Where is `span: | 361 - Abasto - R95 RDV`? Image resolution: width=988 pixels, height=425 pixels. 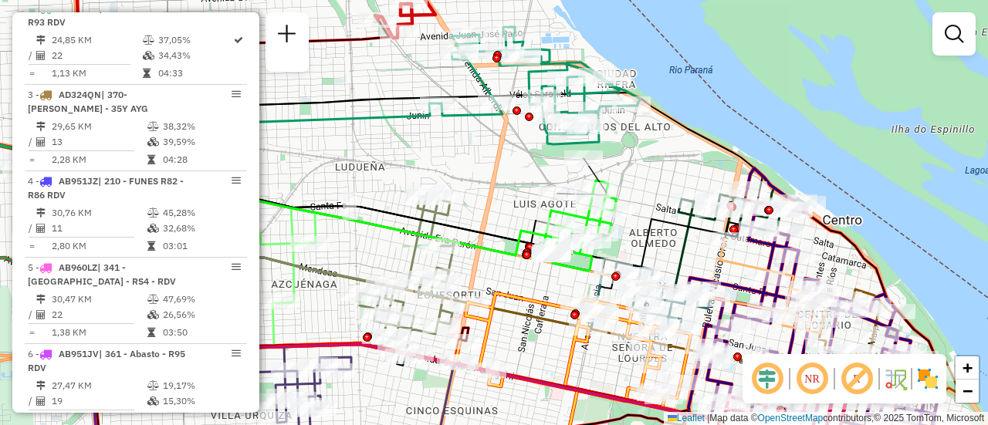 span: | 361 - Abasto - R95 RDV is located at coordinates (106, 360).